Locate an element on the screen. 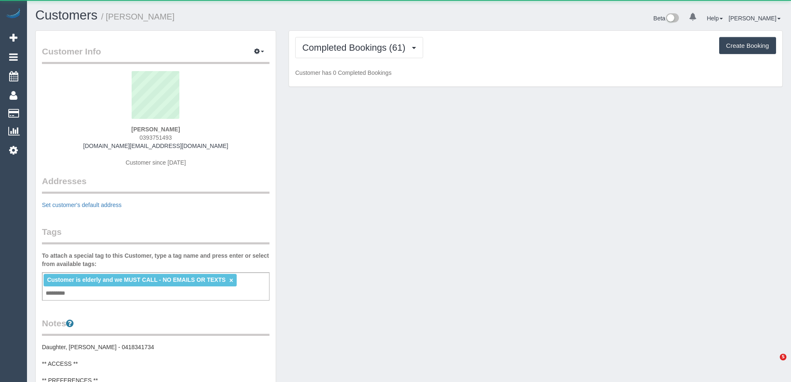 The width and height of the screenshot is (791, 382). span: Customer is elderly and we MUST CALL - NO EMAILS OR TEXTS is located at coordinates (136, 280).